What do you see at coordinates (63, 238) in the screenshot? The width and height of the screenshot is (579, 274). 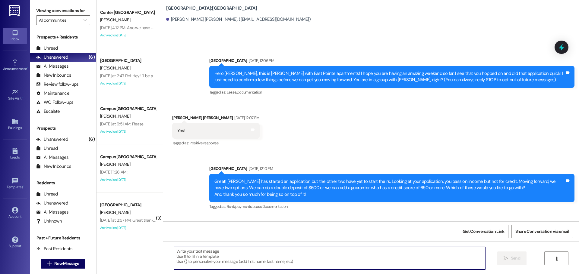 I see `div: Past + Future Residents` at bounding box center [63, 238].